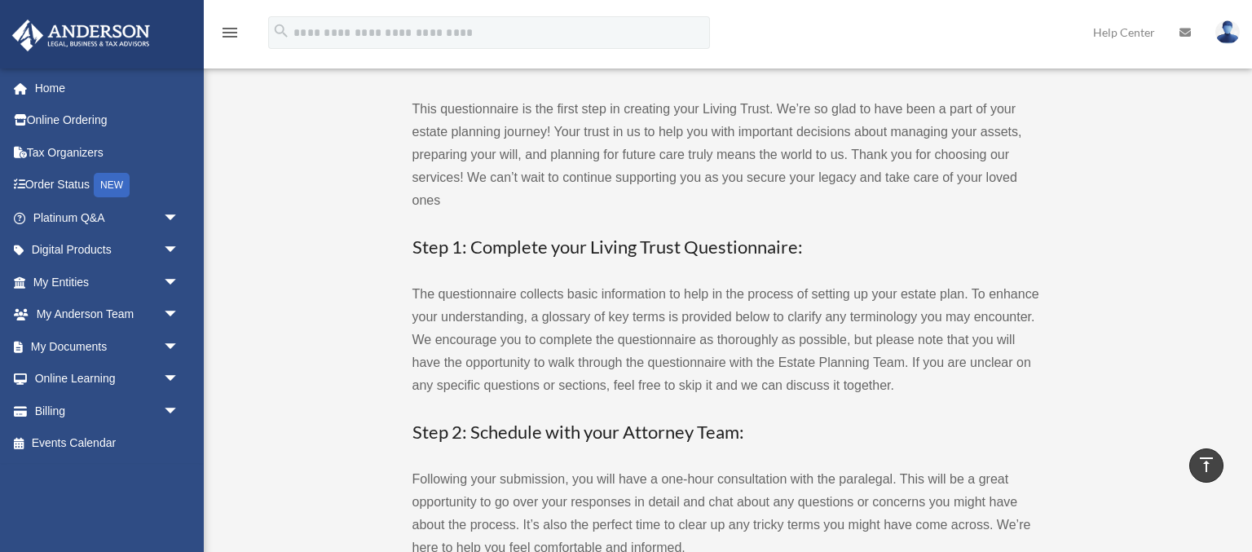 This screenshot has height=552, width=1252. I want to click on a: Tax Organizers, so click(108, 152).